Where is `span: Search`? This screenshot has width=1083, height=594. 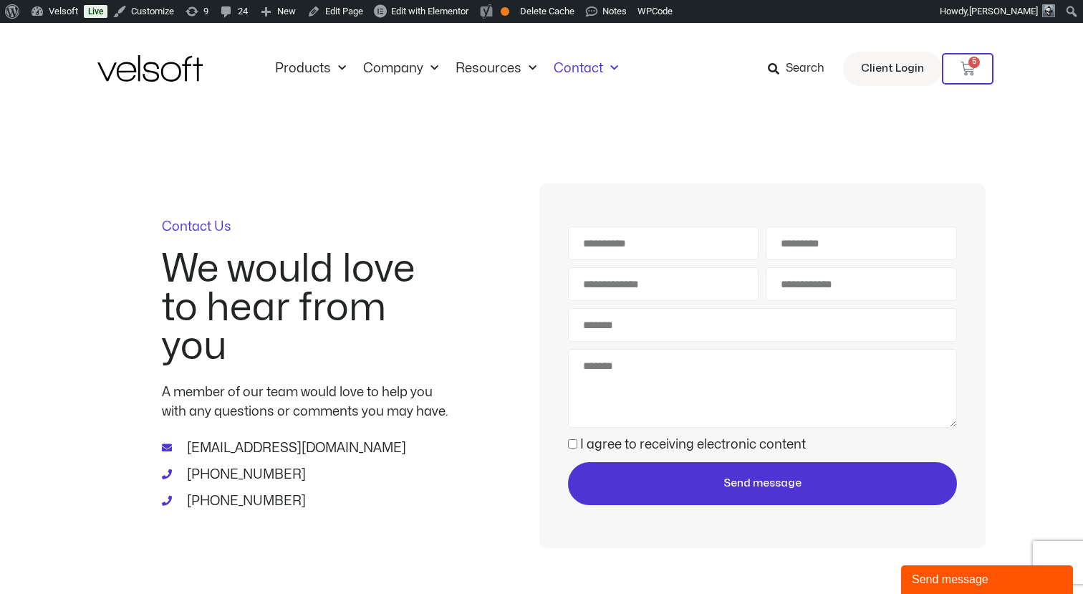
span: Search is located at coordinates (805, 69).